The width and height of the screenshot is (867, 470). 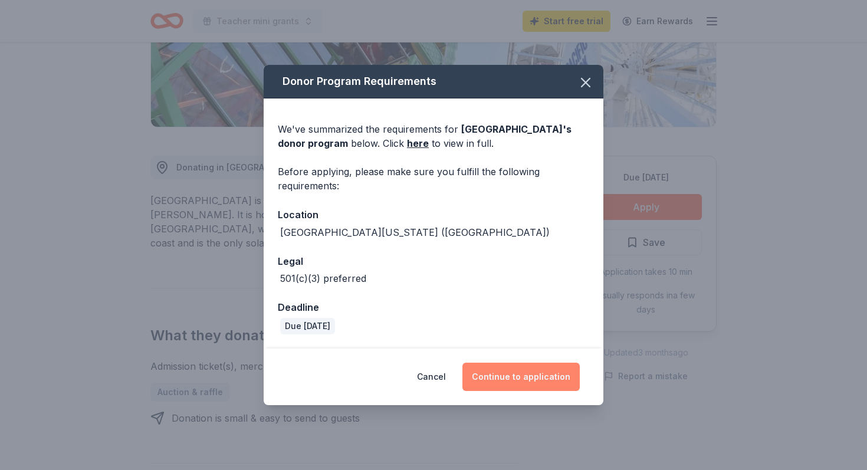 What do you see at coordinates (323, 278) in the screenshot?
I see `div: 501(c)(3) preferred` at bounding box center [323, 278].